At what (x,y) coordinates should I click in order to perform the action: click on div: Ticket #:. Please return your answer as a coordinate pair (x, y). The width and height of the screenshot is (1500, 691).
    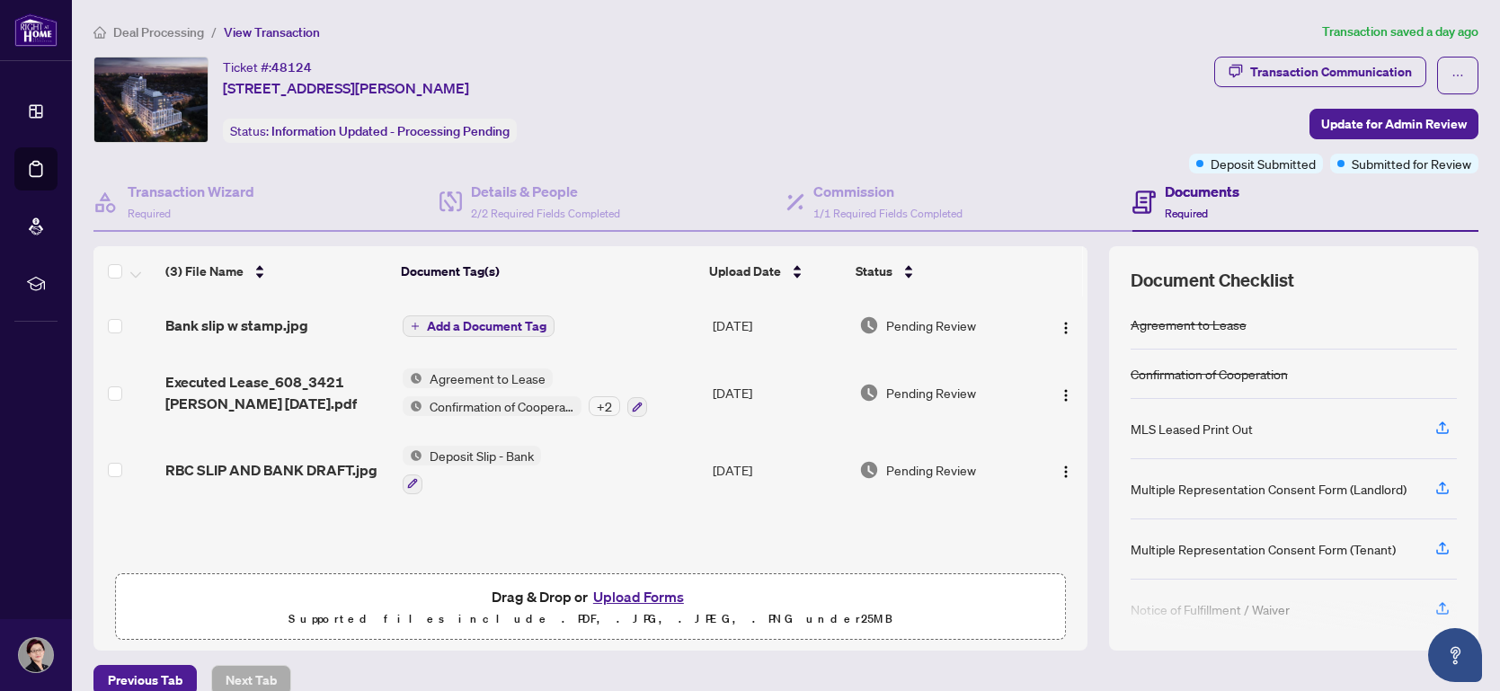
    Looking at the image, I should click on (267, 66).